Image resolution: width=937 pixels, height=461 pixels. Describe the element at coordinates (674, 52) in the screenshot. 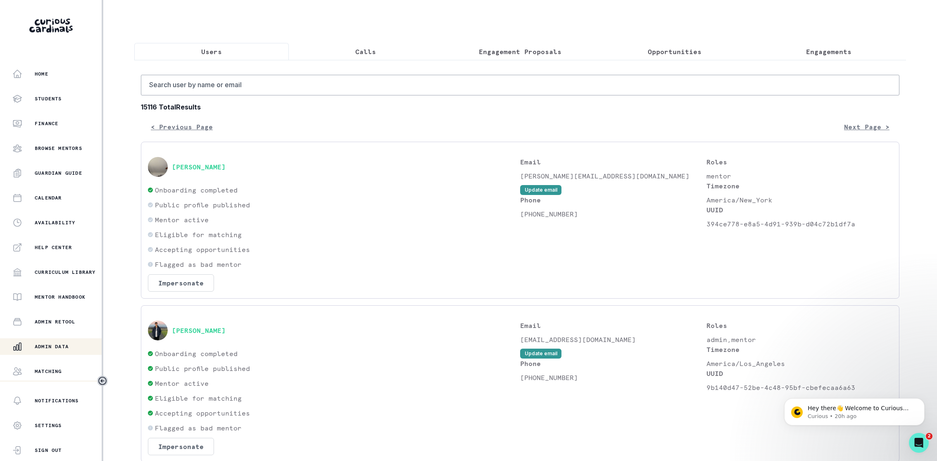

I see `p: Opportunities` at that location.